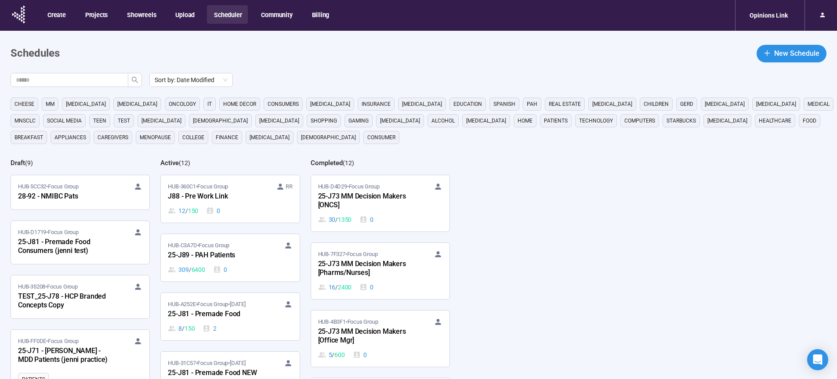 This screenshot has width=837, height=379. What do you see at coordinates (135, 80) in the screenshot?
I see `span: search` at bounding box center [135, 80].